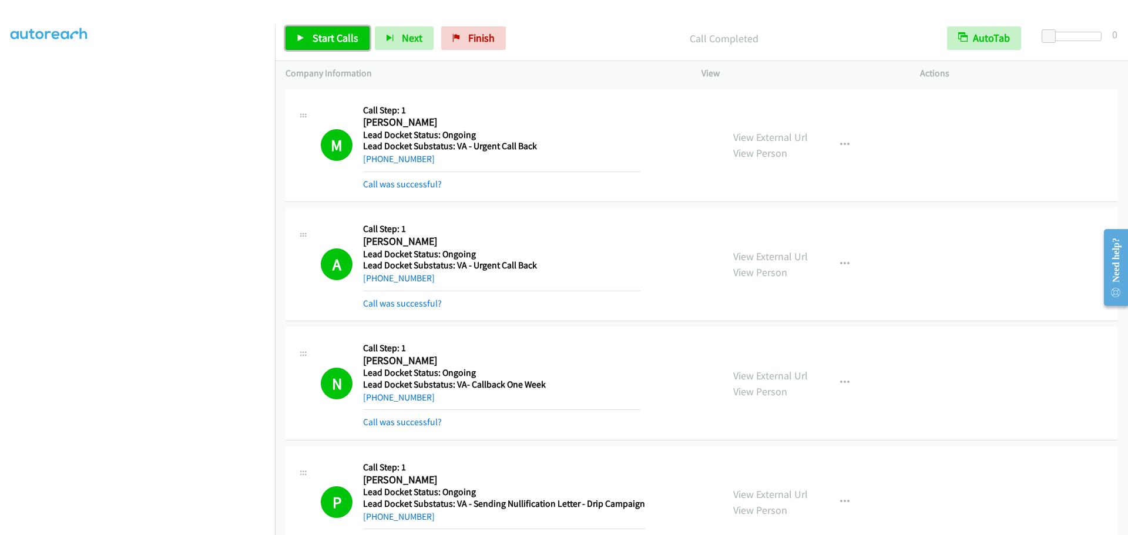 The image size is (1128, 535). Describe the element at coordinates (335, 38) in the screenshot. I see `span: Start Calls` at that location.